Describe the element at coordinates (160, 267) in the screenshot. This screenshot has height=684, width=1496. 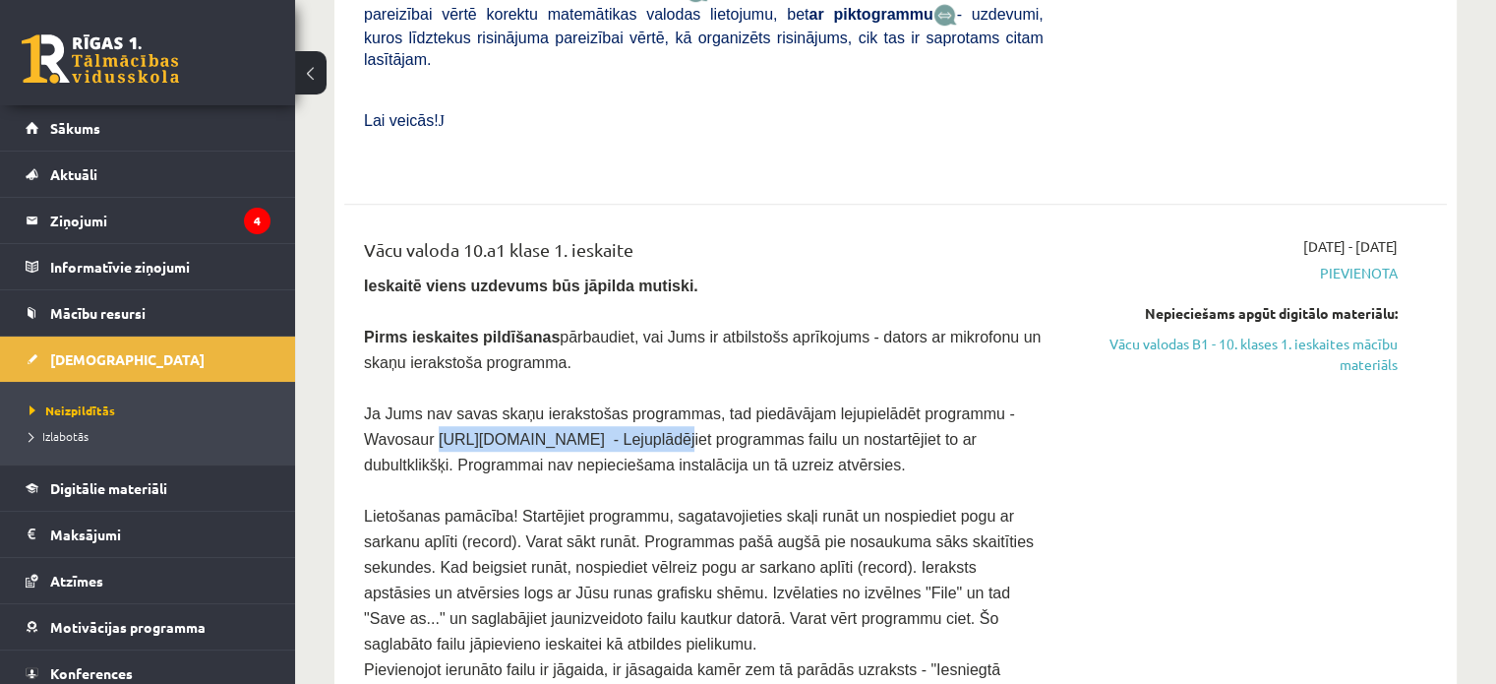
I see `legend: Informatīvie ziņojumi` at that location.